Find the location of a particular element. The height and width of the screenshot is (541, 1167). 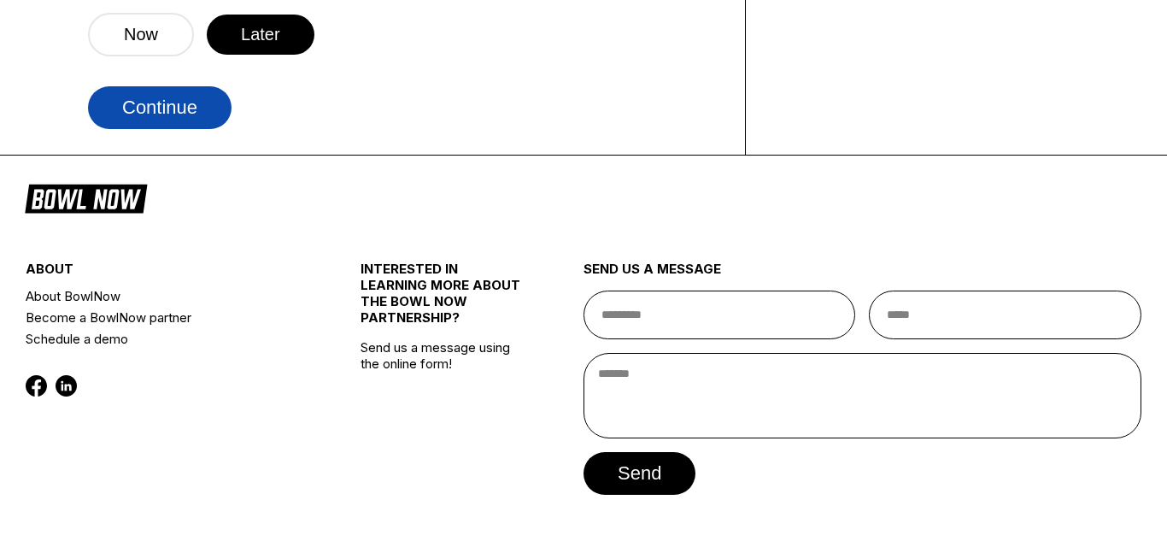

div: send us a message is located at coordinates (862, 275).